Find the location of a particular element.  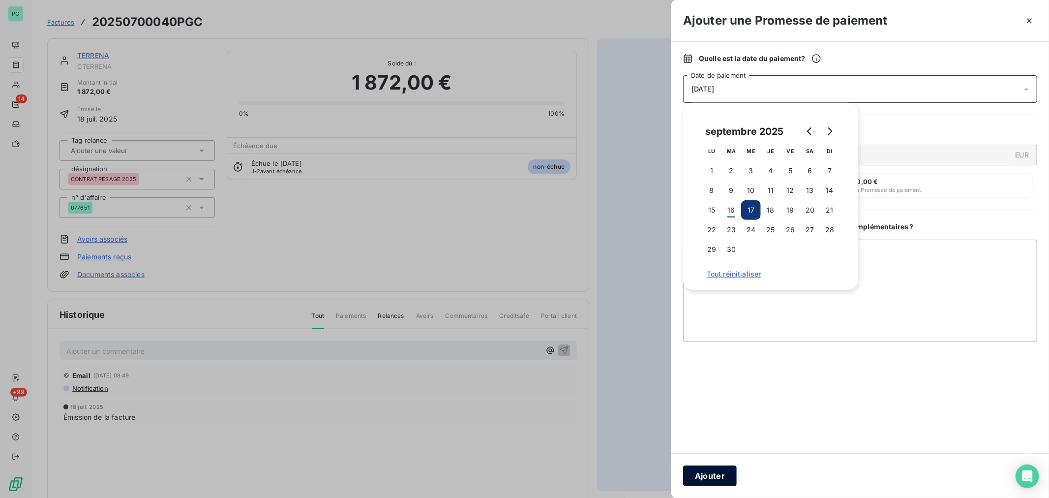

div: Open Intercom Messenger is located at coordinates (1027, 476).